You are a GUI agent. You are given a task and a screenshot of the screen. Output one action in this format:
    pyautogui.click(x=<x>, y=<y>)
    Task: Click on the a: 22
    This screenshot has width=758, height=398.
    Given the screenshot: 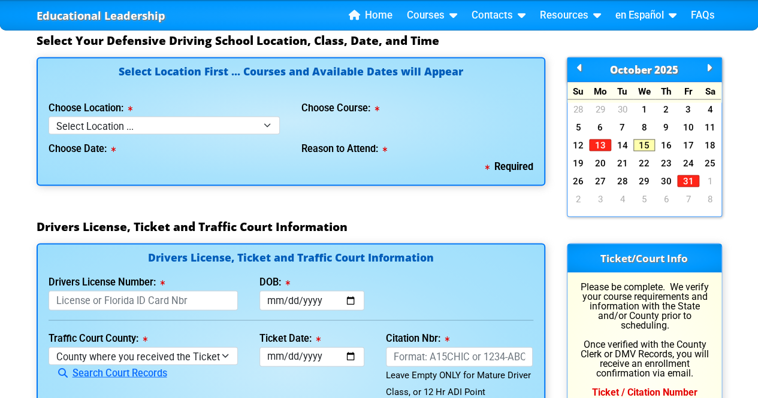 What is the action you would take?
    pyautogui.click(x=644, y=163)
    